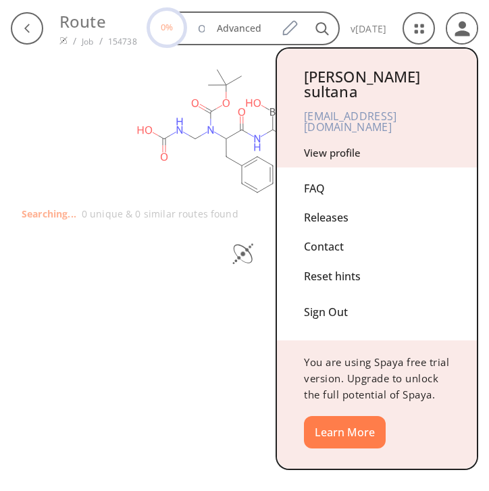 Image resolution: width=489 pixels, height=491 pixels. Describe the element at coordinates (377, 188) in the screenshot. I see `div: FAQ` at that location.